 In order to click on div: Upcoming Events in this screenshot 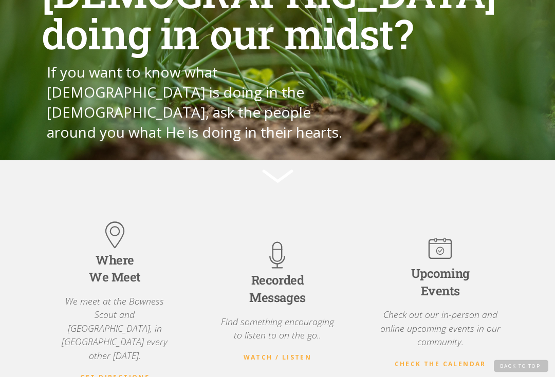, I will do `click(440, 283)`.